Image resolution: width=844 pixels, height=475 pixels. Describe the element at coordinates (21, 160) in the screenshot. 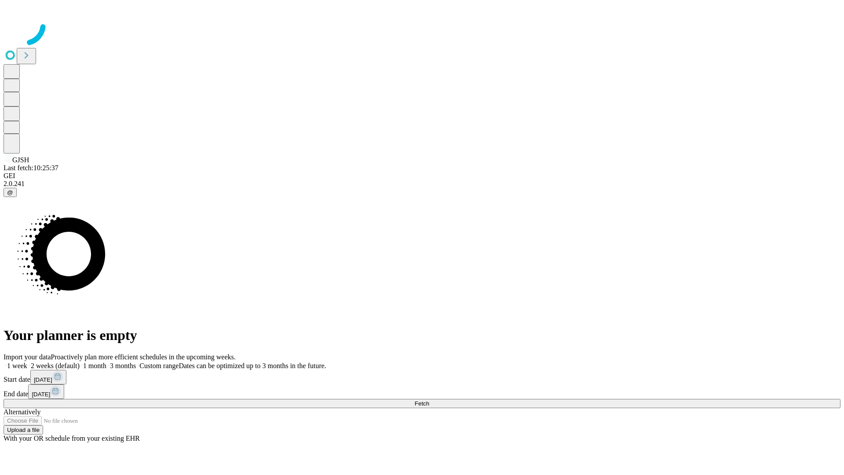

I see `span: GJSH` at that location.